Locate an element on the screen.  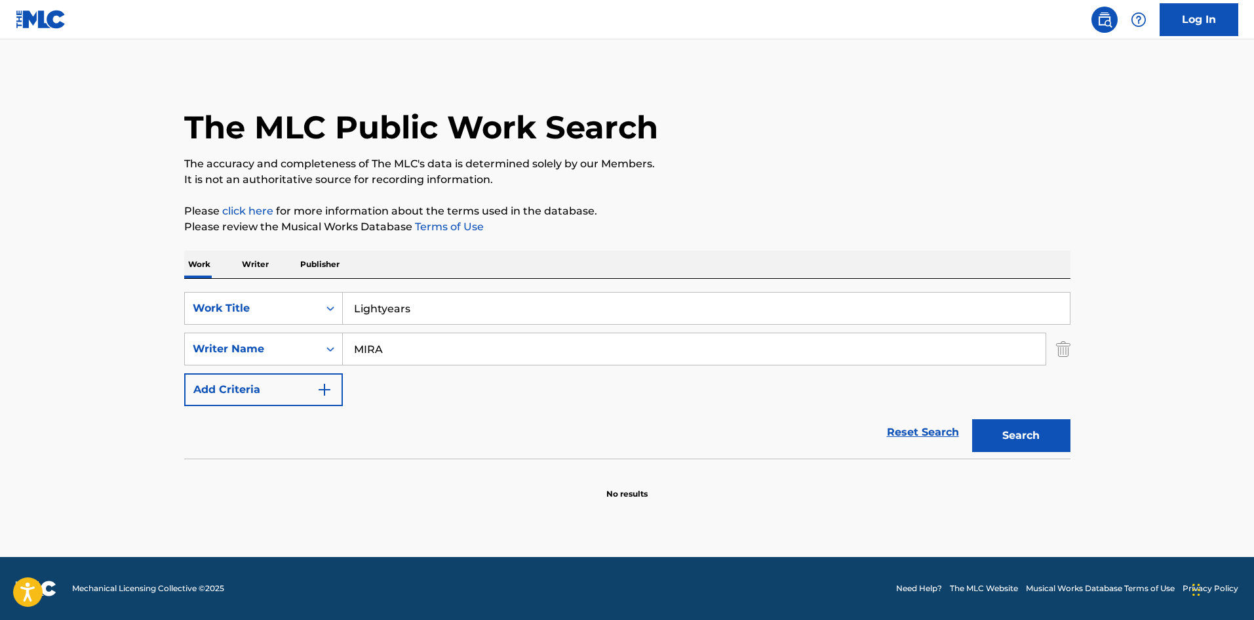
a: Public Search is located at coordinates (1105, 20).